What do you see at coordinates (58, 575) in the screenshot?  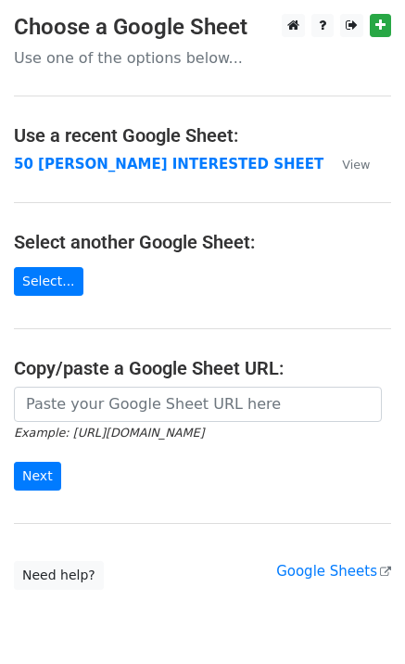 I see `a: Need help?` at bounding box center [58, 575].